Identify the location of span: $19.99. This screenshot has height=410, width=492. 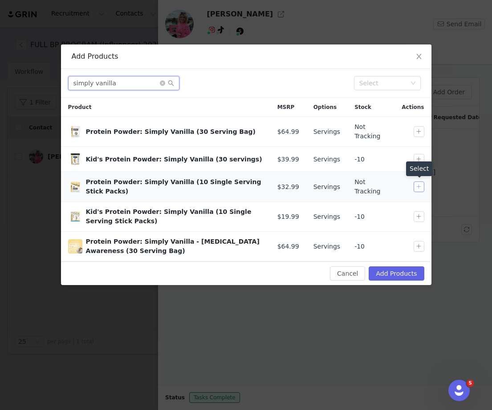
(288, 217).